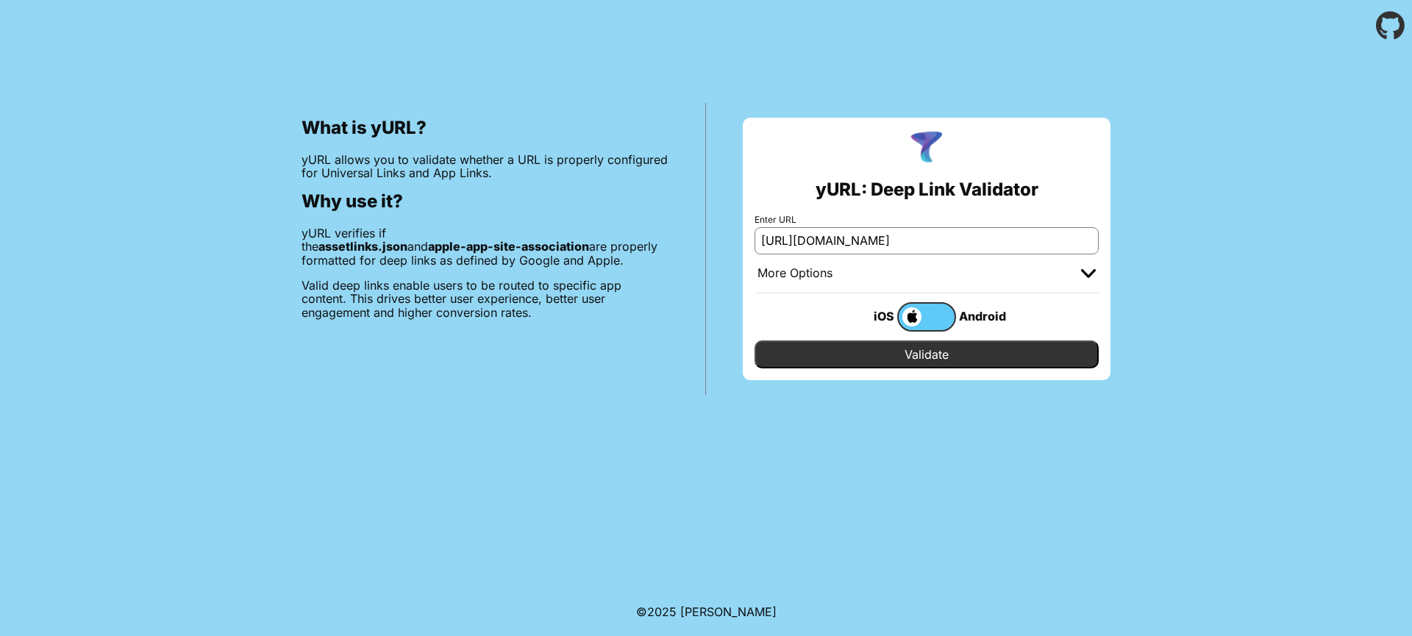  Describe the element at coordinates (927, 190) in the screenshot. I see `h2: yURL: Deep Link Validator` at that location.